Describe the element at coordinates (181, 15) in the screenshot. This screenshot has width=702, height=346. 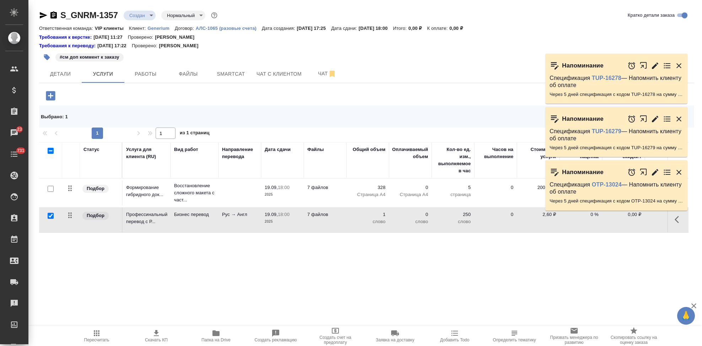
I see `button: Нормальный` at that location.